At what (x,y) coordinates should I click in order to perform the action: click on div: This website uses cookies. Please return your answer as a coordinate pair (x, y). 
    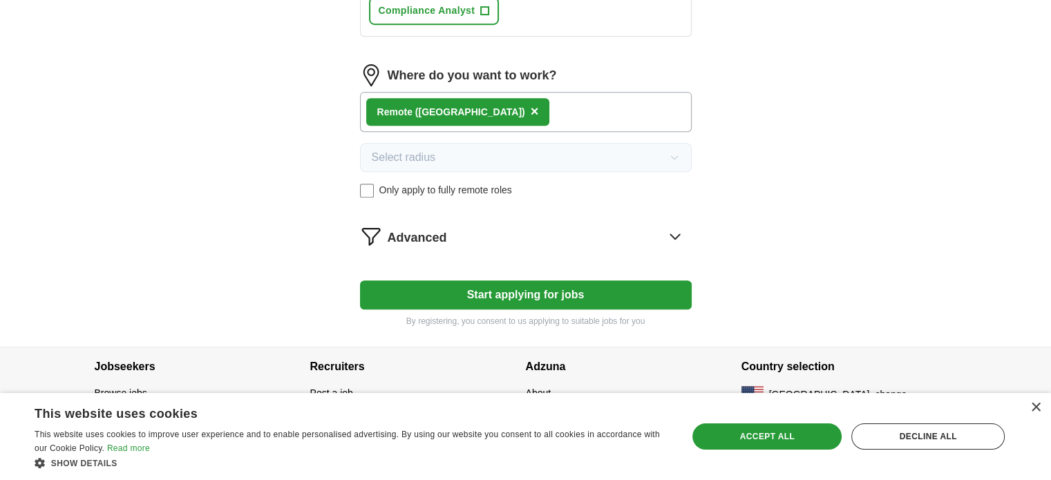
    Looking at the image, I should click on (334, 412).